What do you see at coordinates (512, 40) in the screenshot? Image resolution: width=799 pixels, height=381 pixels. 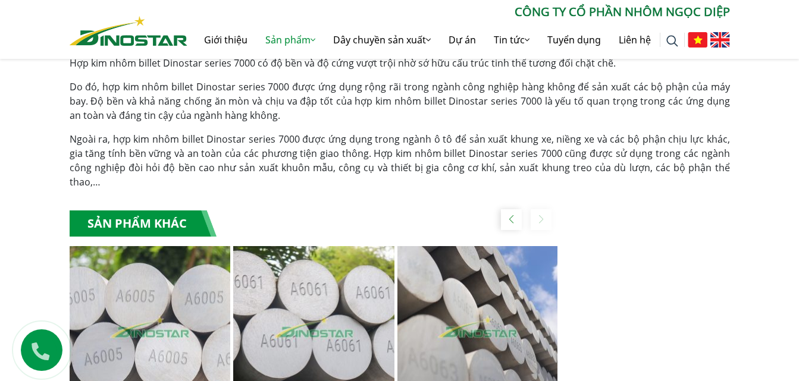 I see `a: Tin tức` at bounding box center [512, 40].